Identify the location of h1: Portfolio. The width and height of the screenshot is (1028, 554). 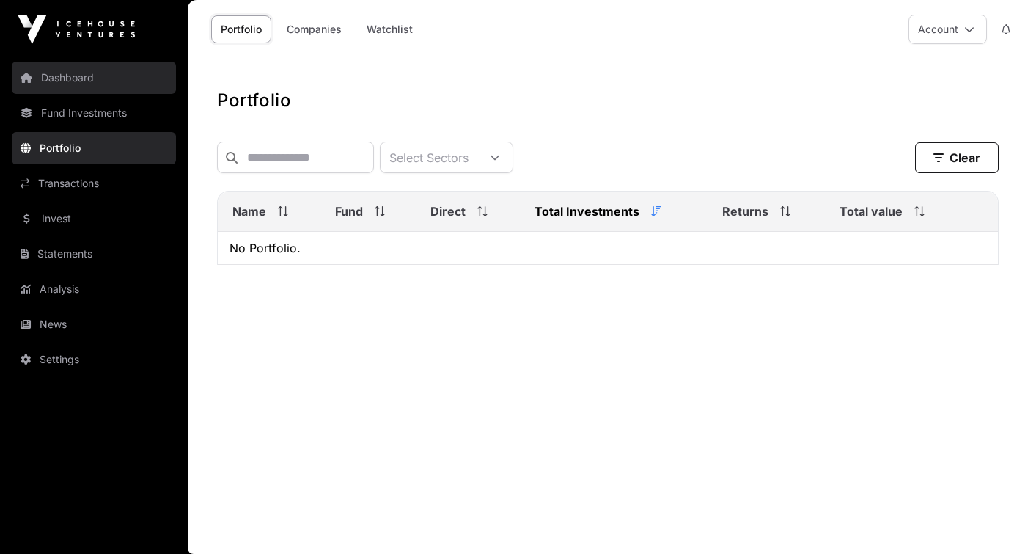
(608, 100).